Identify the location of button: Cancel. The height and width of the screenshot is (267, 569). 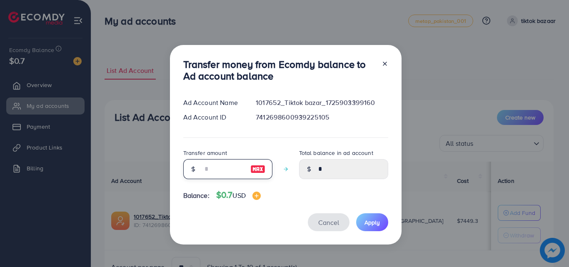
(329, 222).